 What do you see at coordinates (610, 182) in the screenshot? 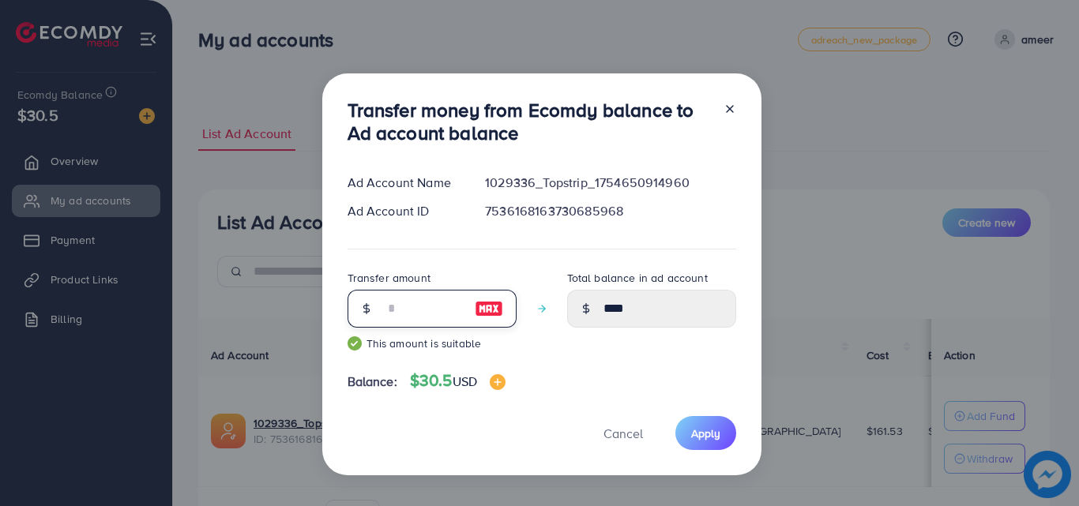
I see `div: 1029336_Topstrip_1754650914960` at bounding box center [610, 182].